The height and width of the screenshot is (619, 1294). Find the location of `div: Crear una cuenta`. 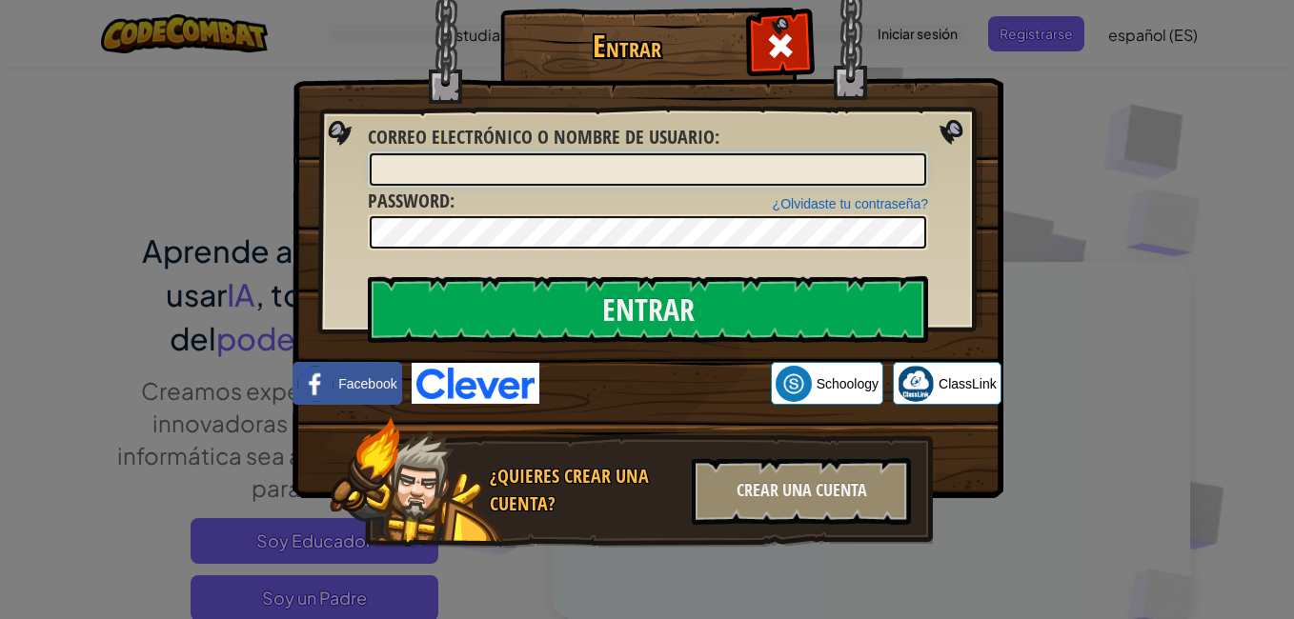

div: Crear una cuenta is located at coordinates (801, 492).